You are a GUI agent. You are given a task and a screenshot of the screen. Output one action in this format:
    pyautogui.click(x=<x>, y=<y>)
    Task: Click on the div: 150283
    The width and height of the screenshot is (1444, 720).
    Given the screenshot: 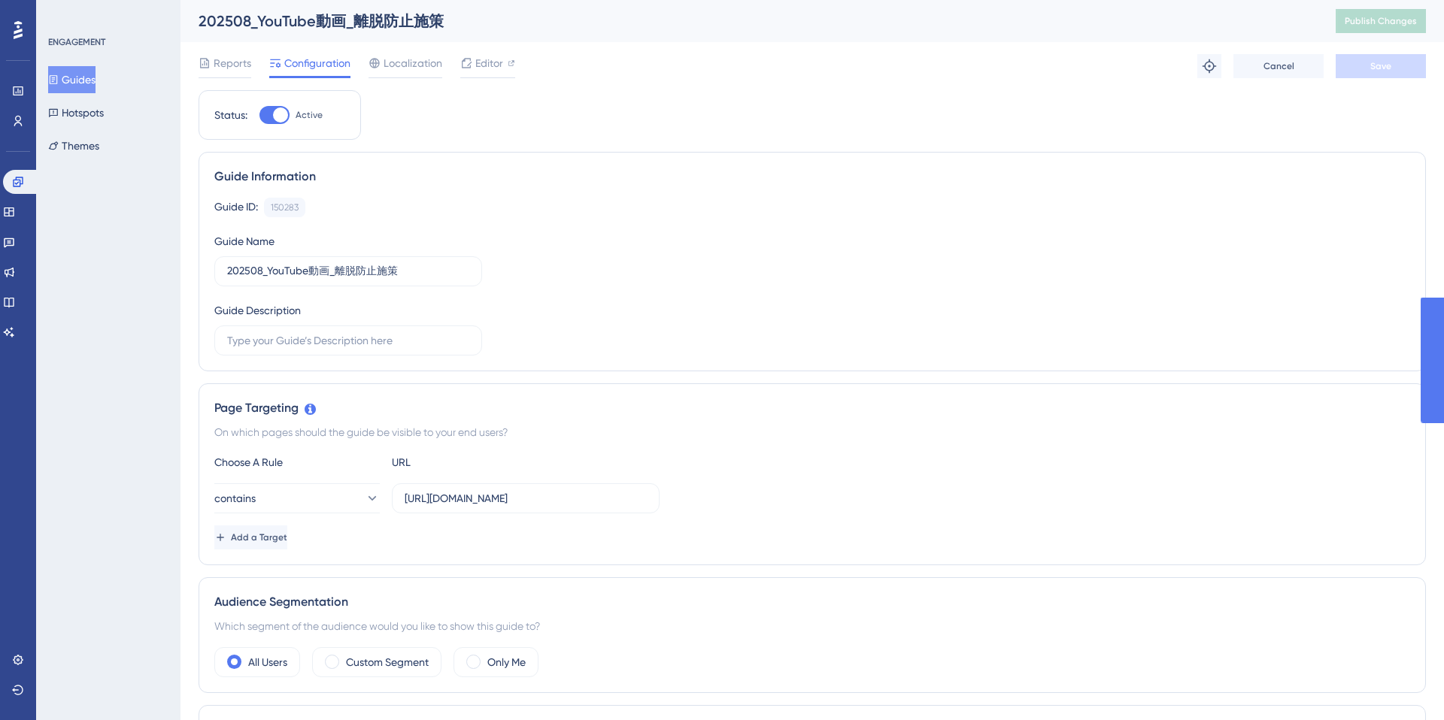 What is the action you would take?
    pyautogui.click(x=284, y=208)
    